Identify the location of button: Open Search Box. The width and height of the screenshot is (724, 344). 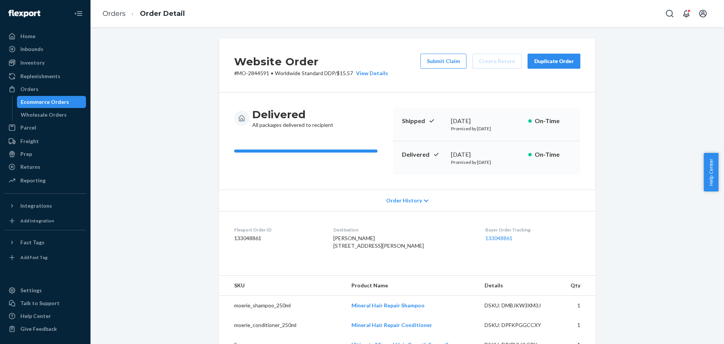
(670, 14).